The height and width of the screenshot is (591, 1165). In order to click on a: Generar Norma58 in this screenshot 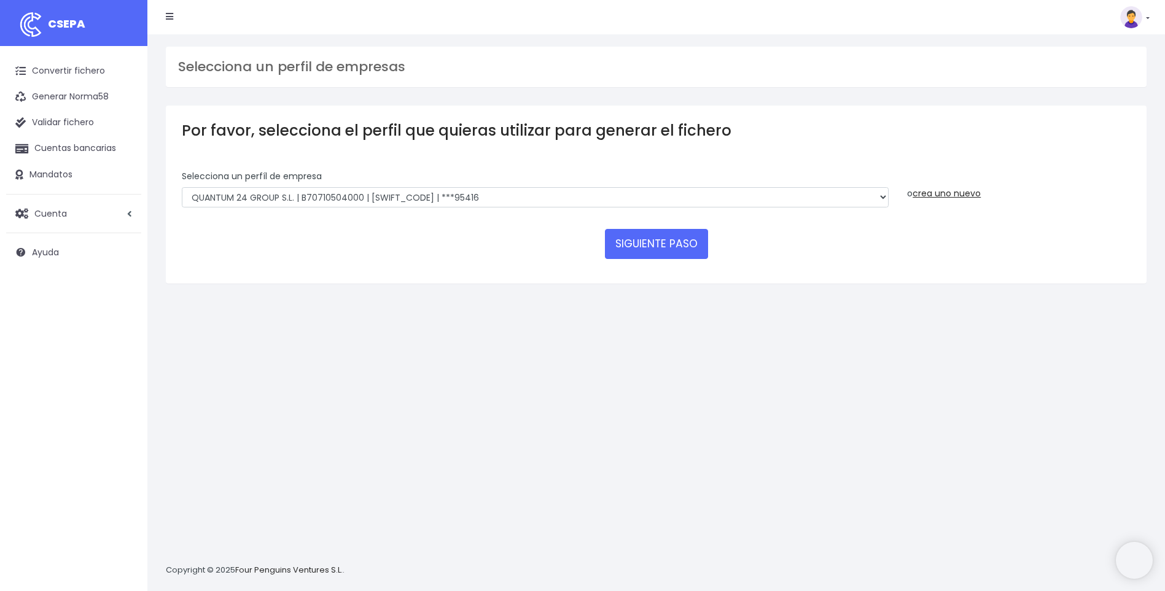, I will do `click(74, 97)`.